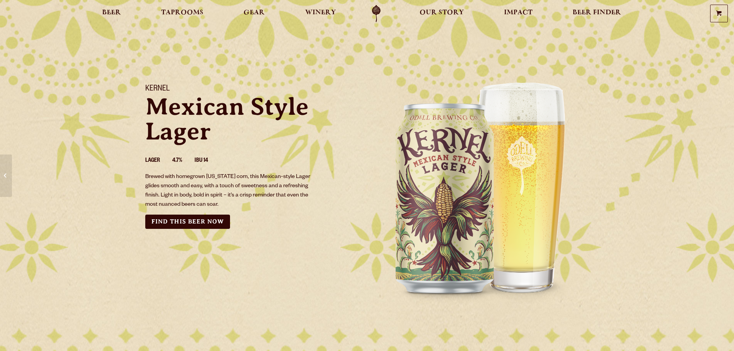 This screenshot has width=734, height=351. I want to click on span: Winery, so click(320, 13).